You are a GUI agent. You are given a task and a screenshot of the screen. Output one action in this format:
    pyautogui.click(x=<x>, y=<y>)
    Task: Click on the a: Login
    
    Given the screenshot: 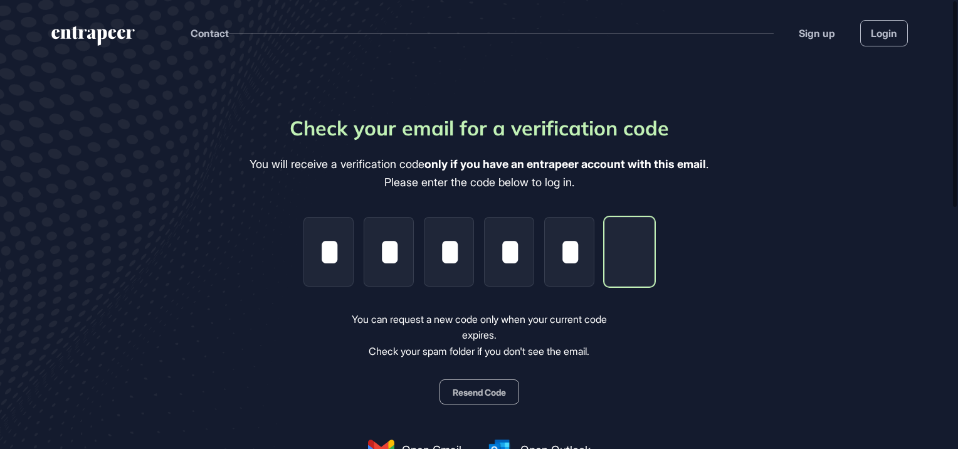 What is the action you would take?
    pyautogui.click(x=884, y=33)
    